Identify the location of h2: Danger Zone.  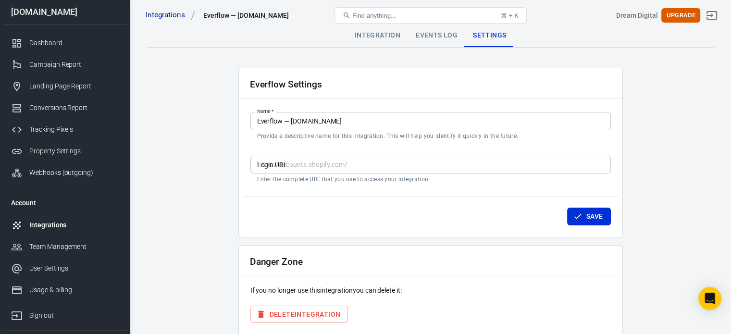
(276, 261).